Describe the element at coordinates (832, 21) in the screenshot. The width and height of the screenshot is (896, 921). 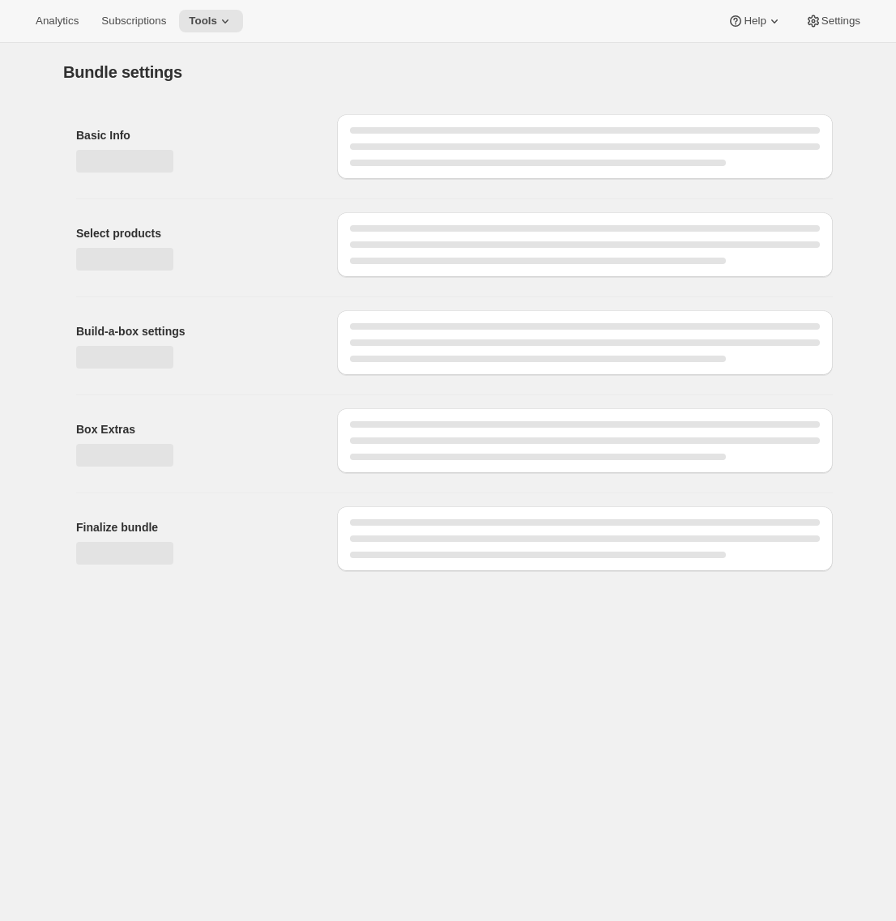
I see `button: Settings` at that location.